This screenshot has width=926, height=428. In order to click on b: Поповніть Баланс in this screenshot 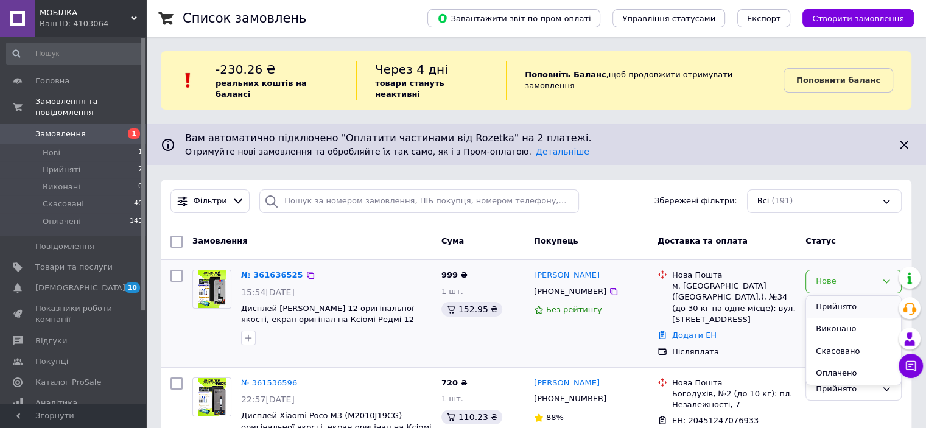, I will do `click(565, 74)`.